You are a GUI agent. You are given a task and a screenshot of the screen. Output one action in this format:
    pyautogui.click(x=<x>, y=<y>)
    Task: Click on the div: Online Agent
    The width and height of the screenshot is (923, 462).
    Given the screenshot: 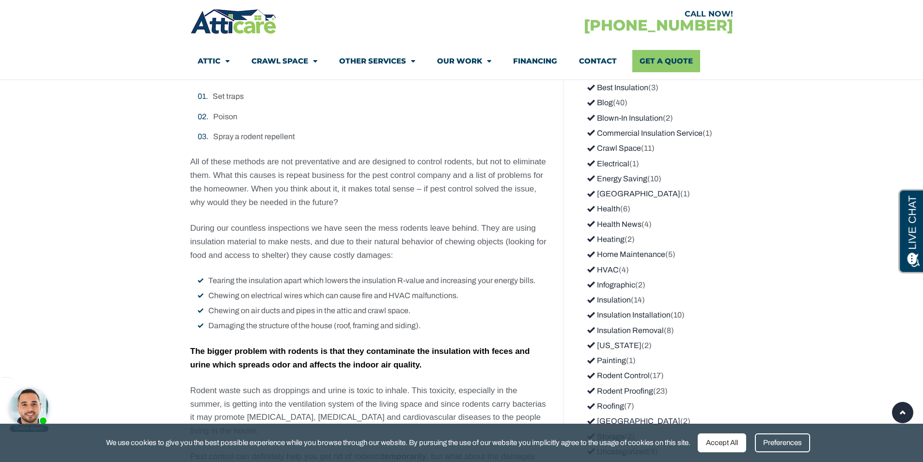 What is the action you would take?
    pyautogui.click(x=24, y=68)
    